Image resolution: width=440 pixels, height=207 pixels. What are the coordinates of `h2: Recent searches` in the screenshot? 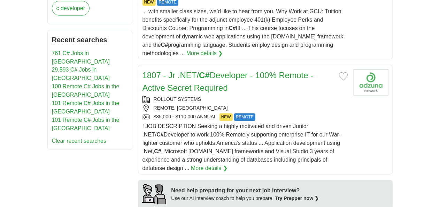 It's located at (90, 40).